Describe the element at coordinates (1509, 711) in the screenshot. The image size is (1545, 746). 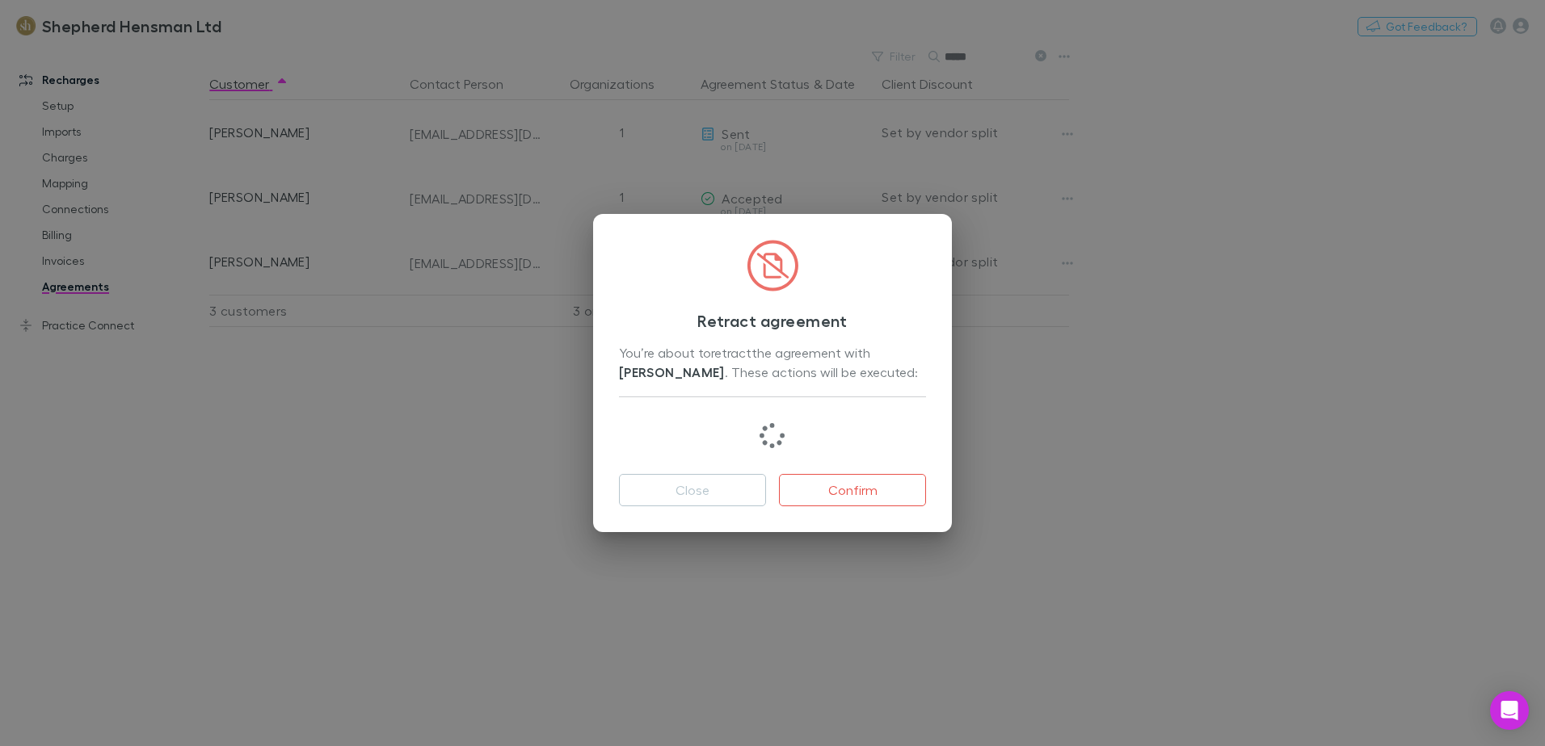
I see `div: Open Intercom Messenger` at that location.